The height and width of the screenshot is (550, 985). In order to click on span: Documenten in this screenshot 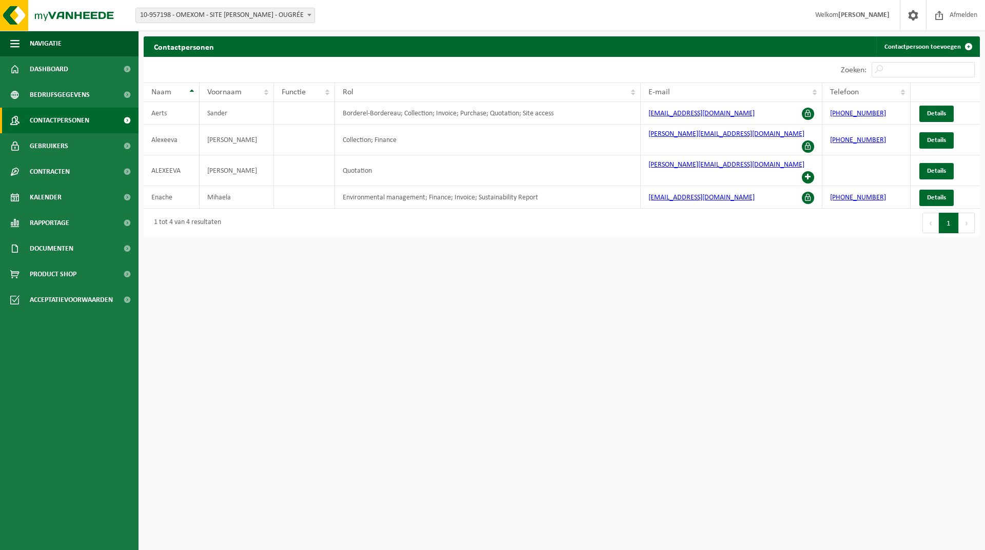, I will do `click(51, 249)`.